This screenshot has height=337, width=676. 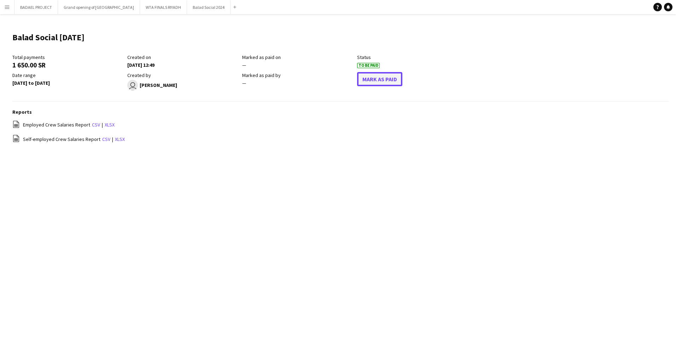 I want to click on span: To Be Paid, so click(x=368, y=65).